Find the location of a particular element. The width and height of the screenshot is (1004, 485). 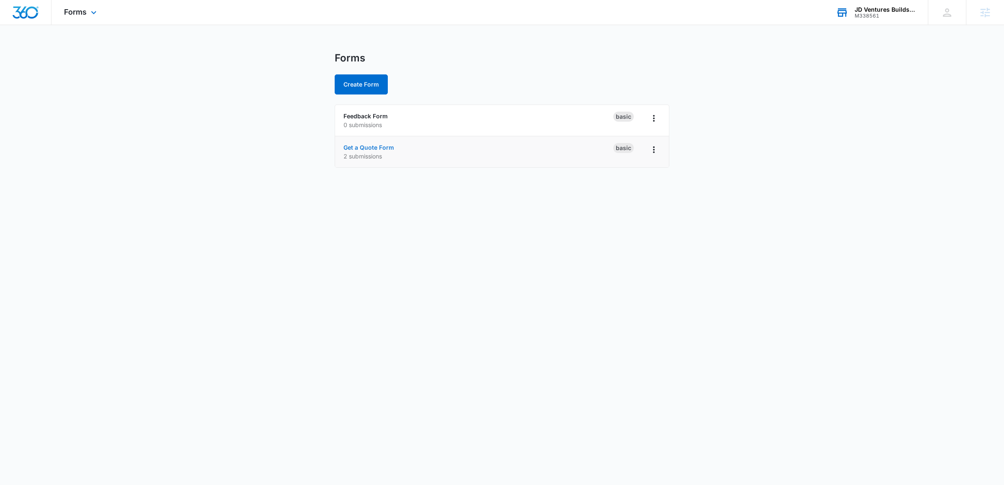

a: Feedback Form is located at coordinates (366, 116).